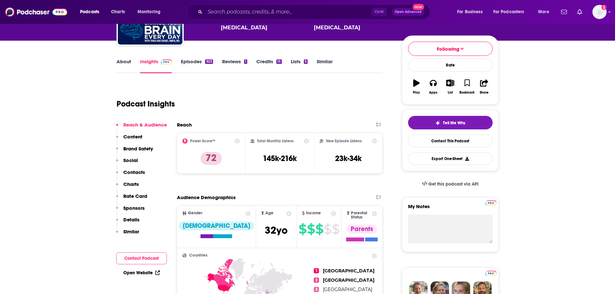  Describe the element at coordinates (118, 12) in the screenshot. I see `a: Charts` at that location.